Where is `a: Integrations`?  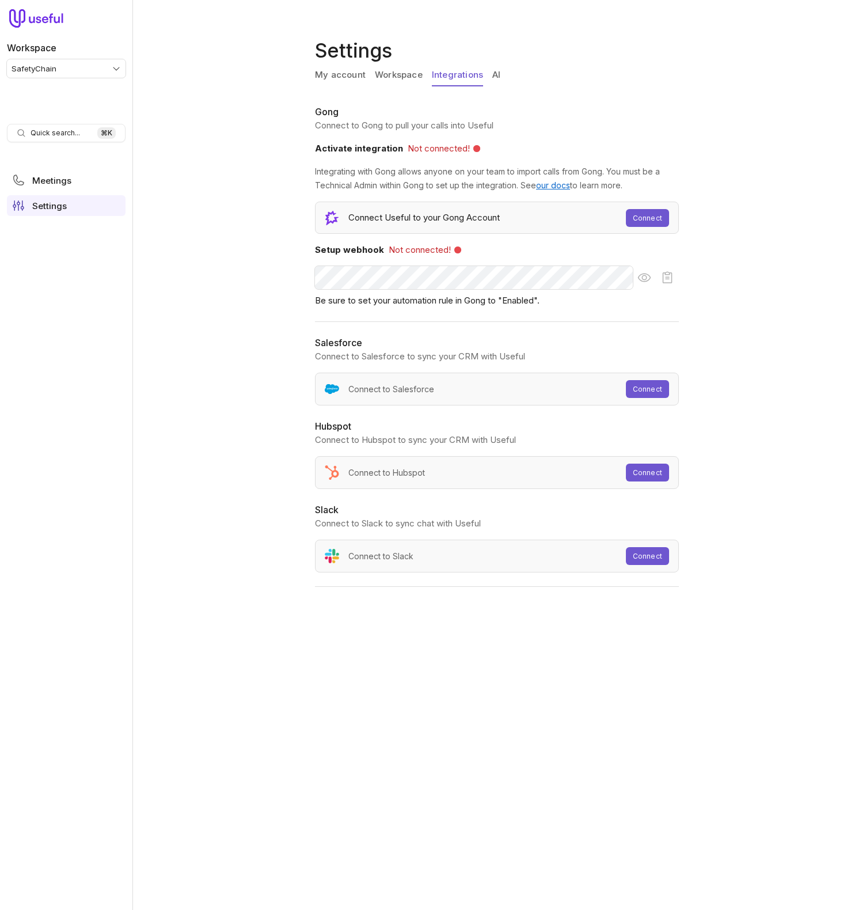
a: Integrations is located at coordinates (457, 75).